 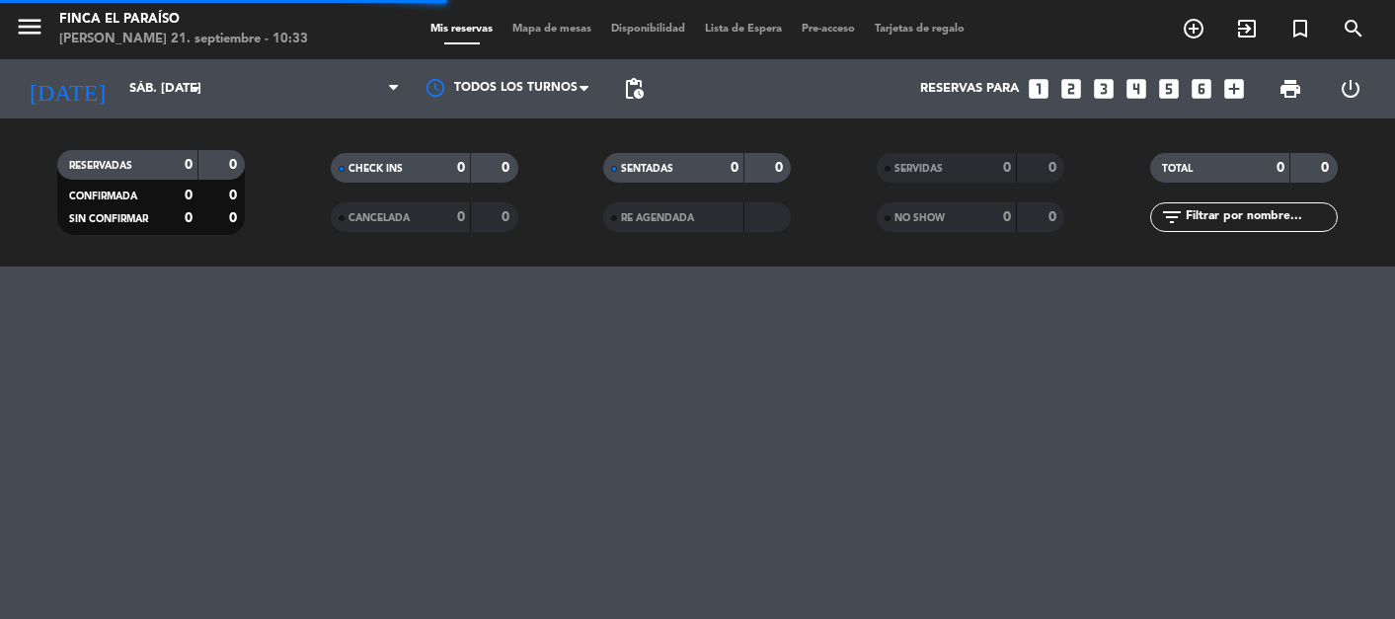 What do you see at coordinates (828, 29) in the screenshot?
I see `span: Pre-acceso` at bounding box center [828, 29].